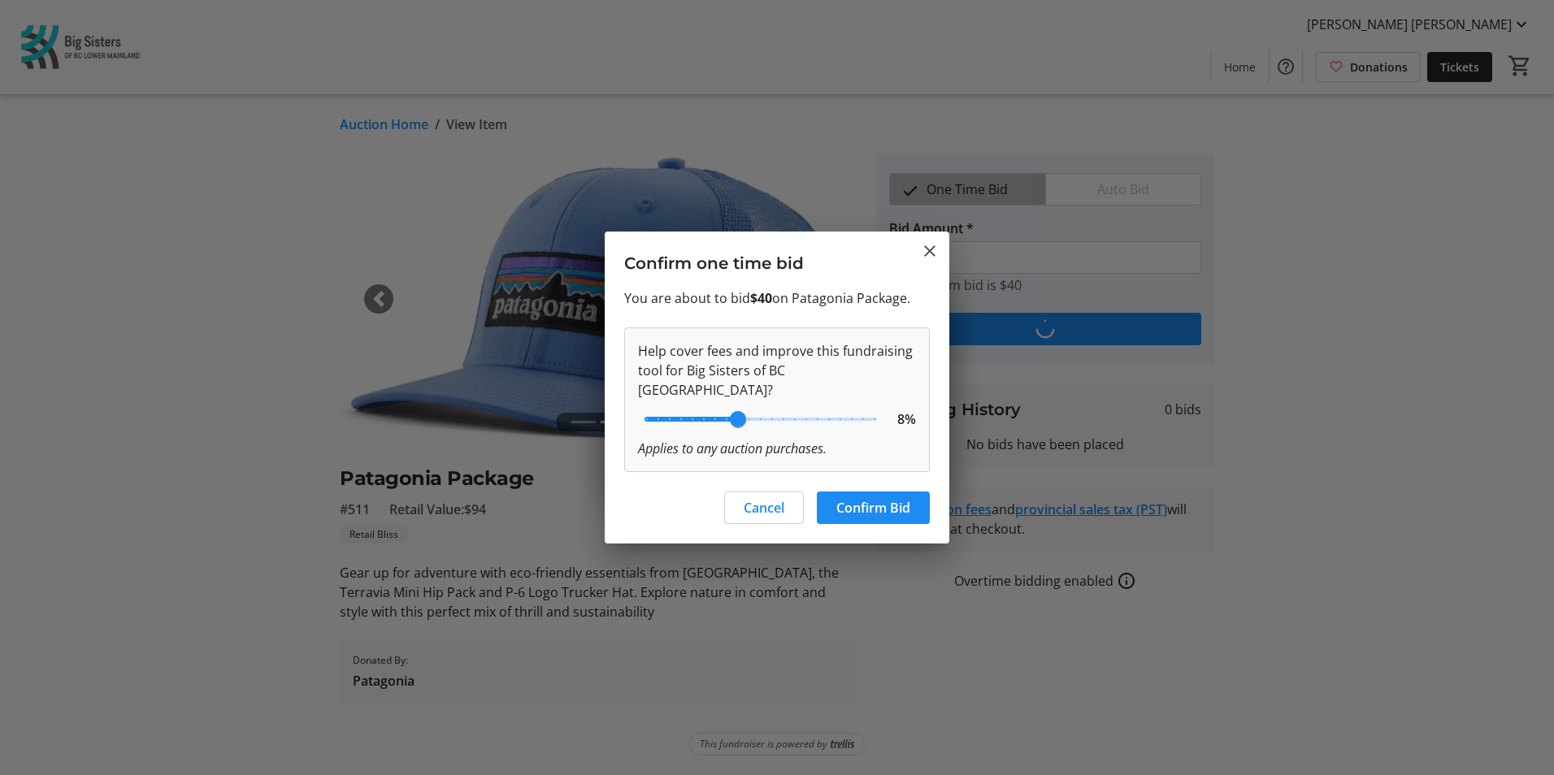 The height and width of the screenshot is (775, 1554). What do you see at coordinates (764, 508) in the screenshot?
I see `button: Cancel` at bounding box center [764, 508].